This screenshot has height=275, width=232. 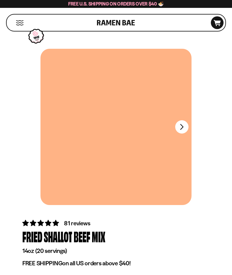 I want to click on div: Beef, so click(x=82, y=236).